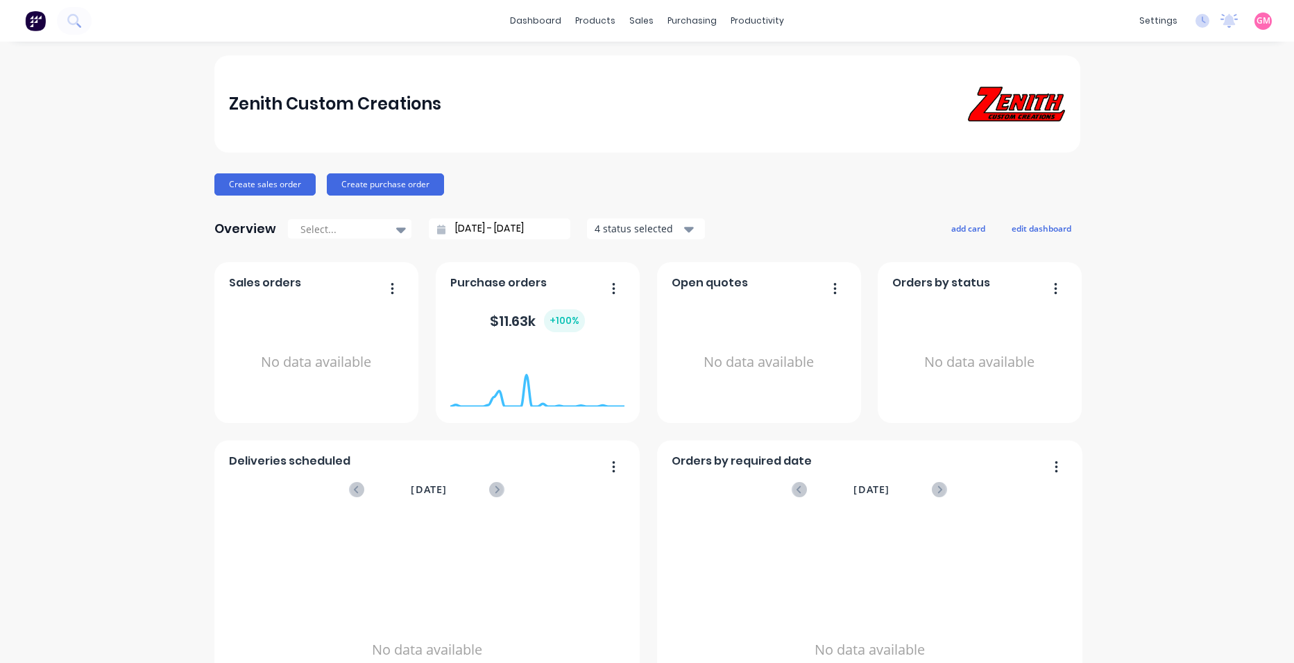 The height and width of the screenshot is (663, 1294). I want to click on button: 4 status selected, so click(646, 229).